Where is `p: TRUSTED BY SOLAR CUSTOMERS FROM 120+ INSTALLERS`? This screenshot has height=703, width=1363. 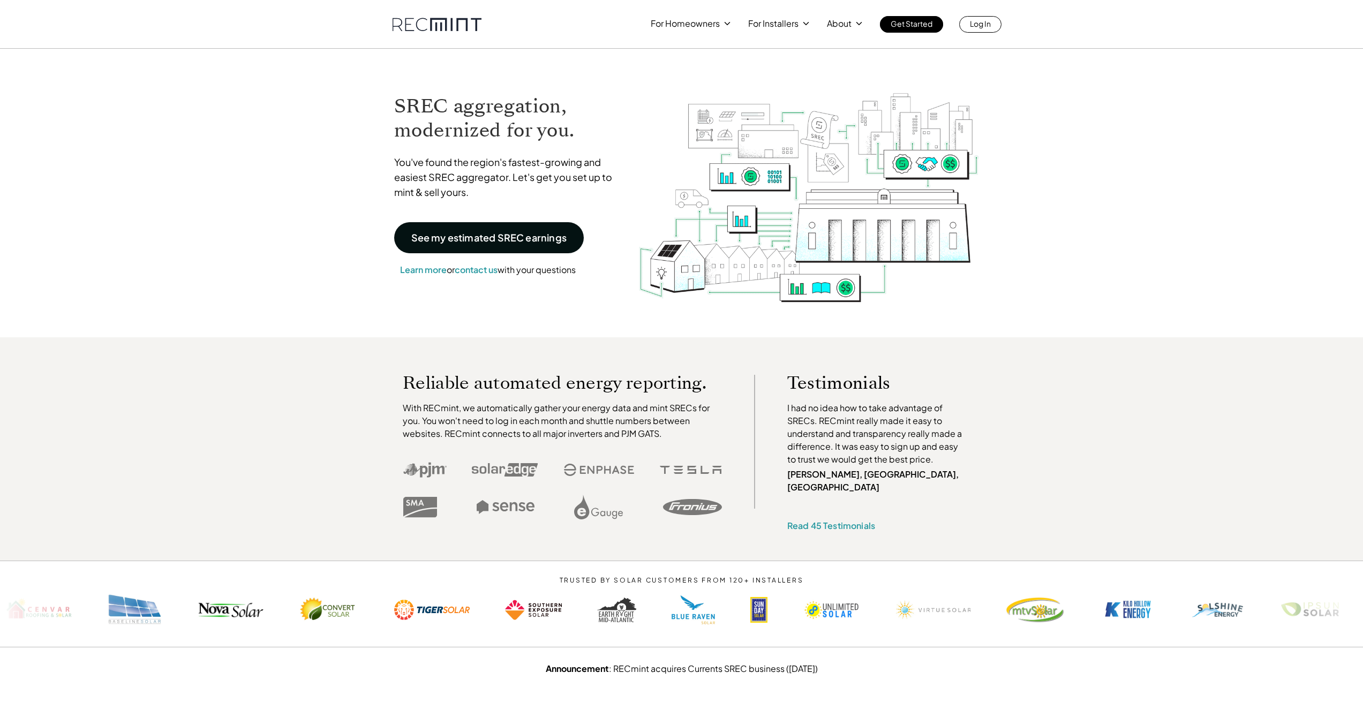 p: TRUSTED BY SOLAR CUSTOMERS FROM 120+ INSTALLERS is located at coordinates (681, 581).